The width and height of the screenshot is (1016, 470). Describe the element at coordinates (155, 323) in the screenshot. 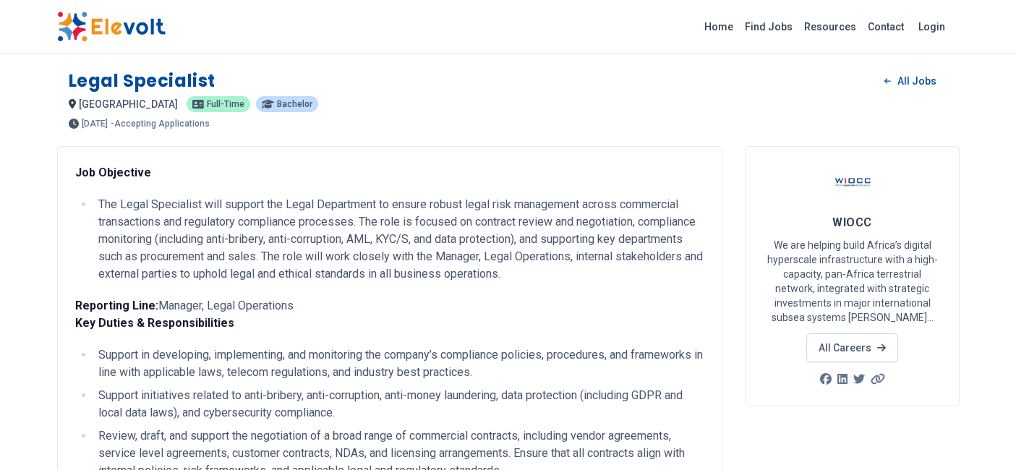

I see `strong: Key Duties & Responsibilities` at that location.